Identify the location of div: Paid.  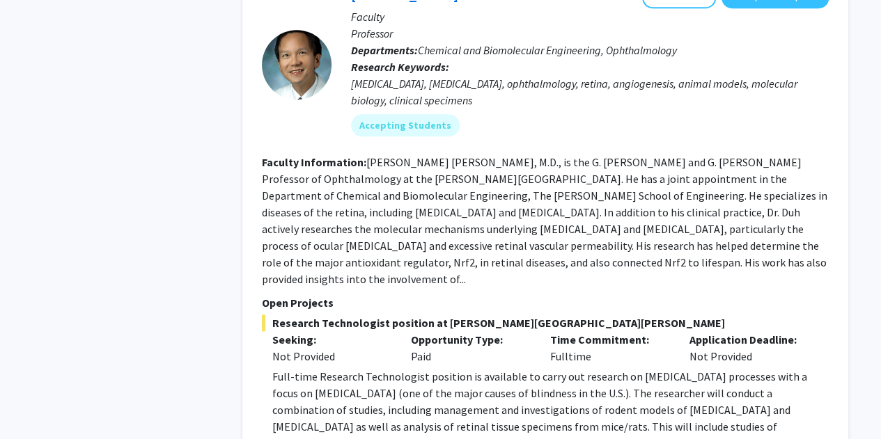
(470, 348).